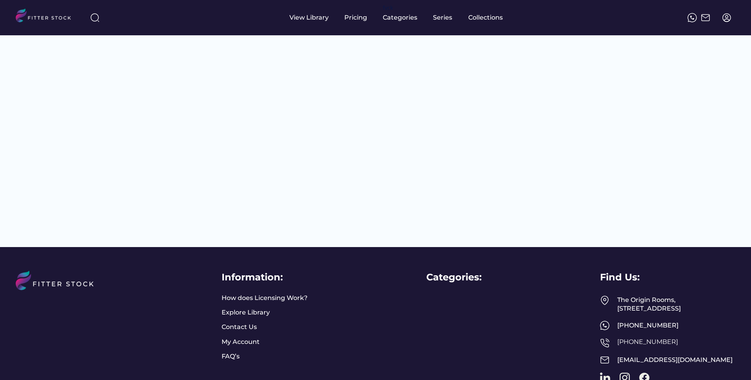  Describe the element at coordinates (245, 313) in the screenshot. I see `a: Explore Library` at that location.